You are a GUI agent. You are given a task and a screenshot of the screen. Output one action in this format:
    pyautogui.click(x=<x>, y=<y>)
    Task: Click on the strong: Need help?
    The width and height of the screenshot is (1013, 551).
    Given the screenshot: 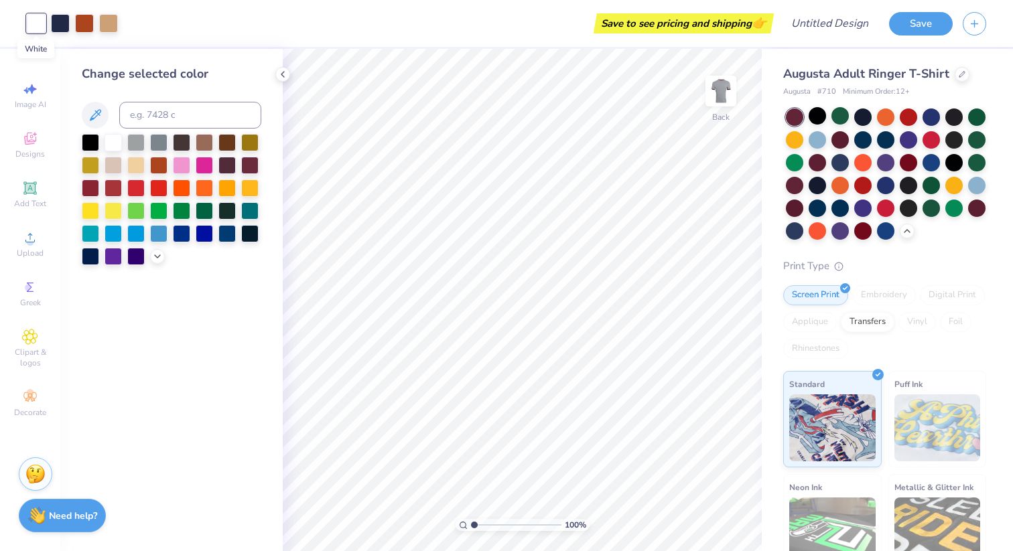 What is the action you would take?
    pyautogui.click(x=73, y=516)
    